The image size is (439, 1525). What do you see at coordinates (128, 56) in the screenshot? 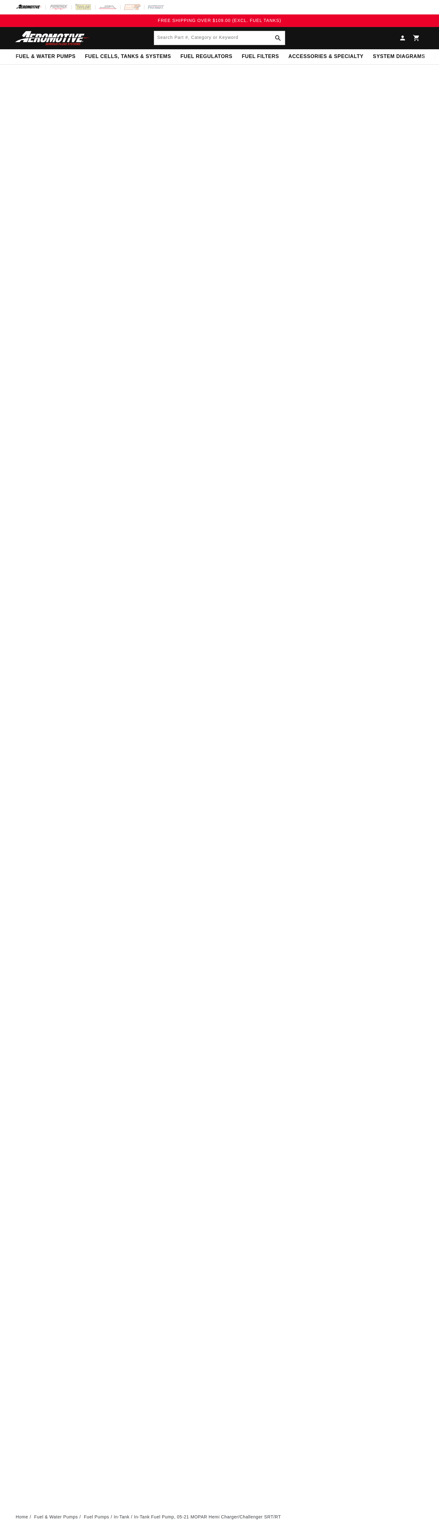
I see `span: Fuel Cells, Tanks & Systems` at bounding box center [128, 56].